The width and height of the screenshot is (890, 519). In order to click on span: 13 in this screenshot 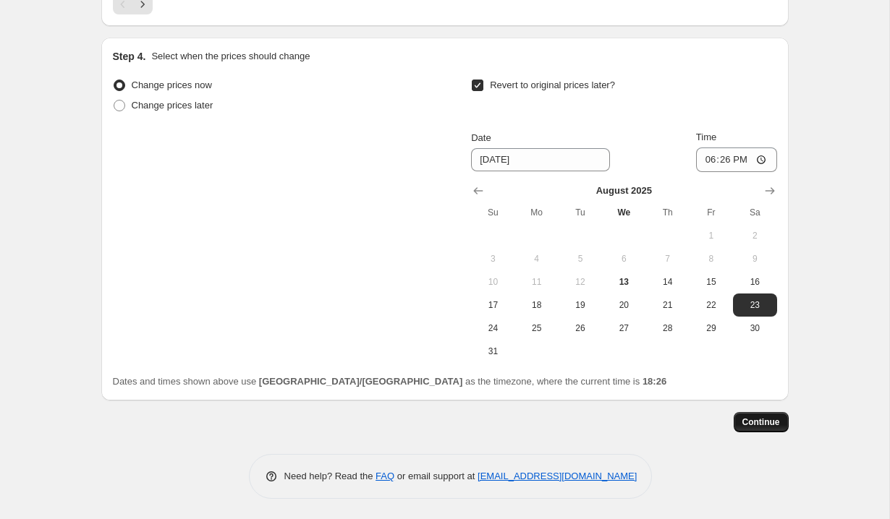, I will do `click(624, 282)`.